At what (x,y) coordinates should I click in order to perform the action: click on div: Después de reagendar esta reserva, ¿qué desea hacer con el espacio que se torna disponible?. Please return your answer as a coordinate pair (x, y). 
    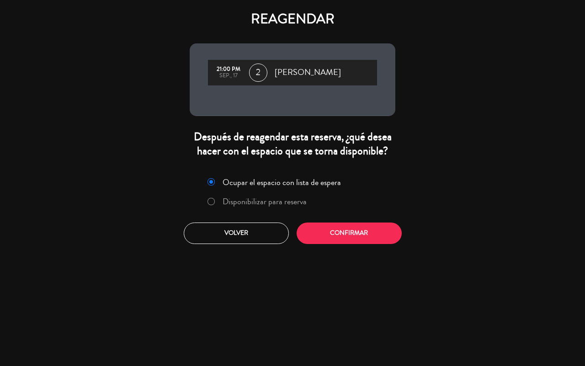
    Looking at the image, I should click on (293, 144).